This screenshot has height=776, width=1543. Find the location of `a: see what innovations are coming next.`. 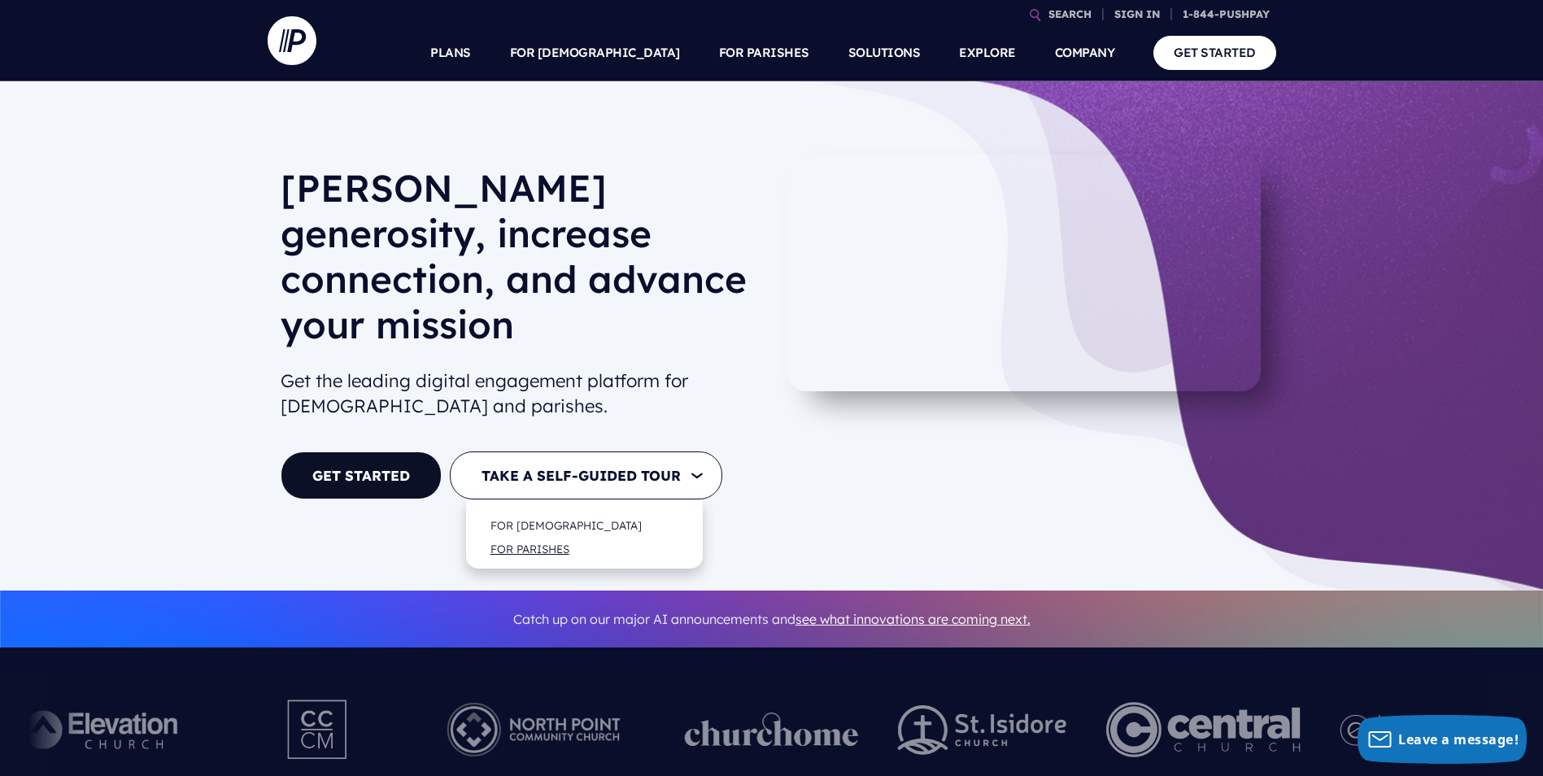

a: see what innovations are coming next. is located at coordinates (912, 619).